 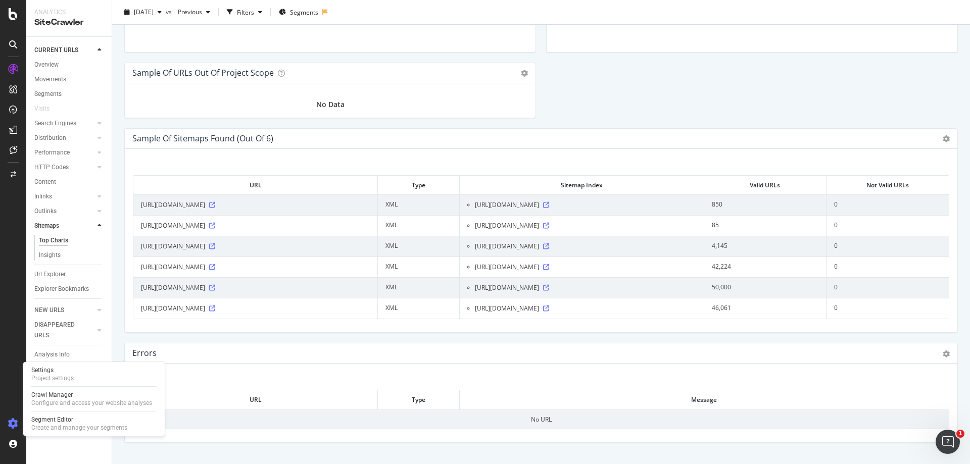 What do you see at coordinates (304, 12) in the screenshot?
I see `span: Segments` at bounding box center [304, 12].